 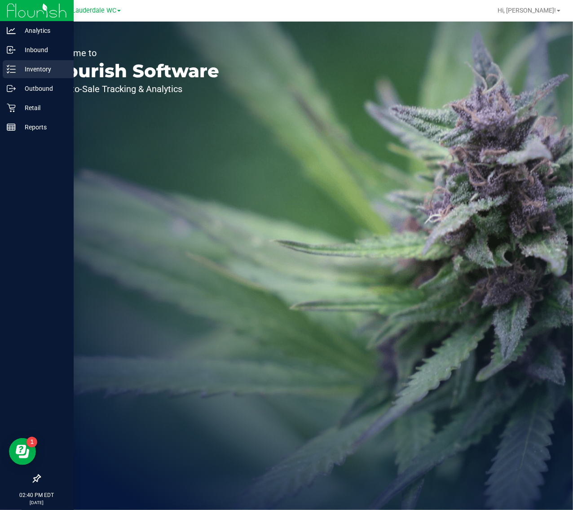 I want to click on p: Analytics, so click(x=43, y=31).